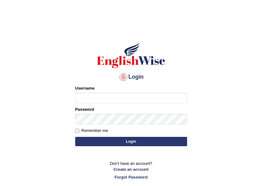  Describe the element at coordinates (92, 130) in the screenshot. I see `label: Remember me` at that location.